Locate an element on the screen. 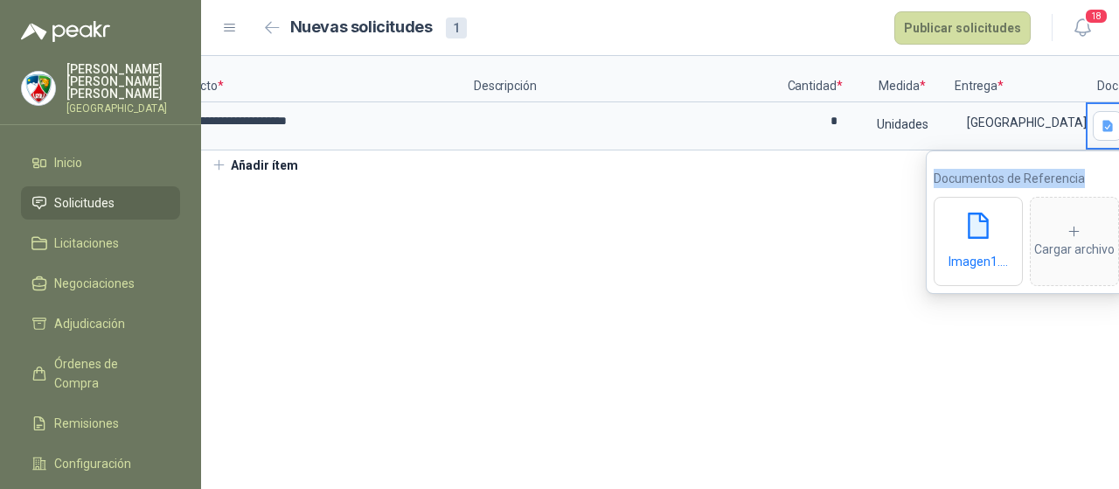 The image size is (1119, 489). a: Solicitudes is located at coordinates (101, 203).